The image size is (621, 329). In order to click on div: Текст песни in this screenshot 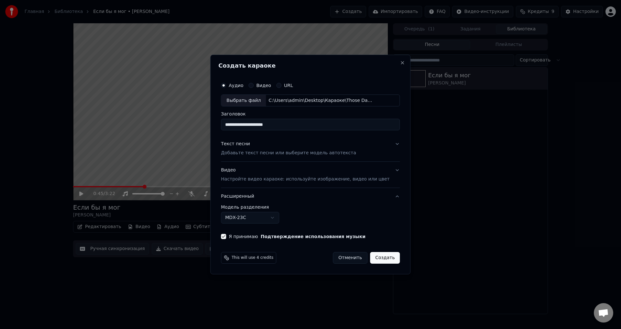, I will do `click(235, 144)`.